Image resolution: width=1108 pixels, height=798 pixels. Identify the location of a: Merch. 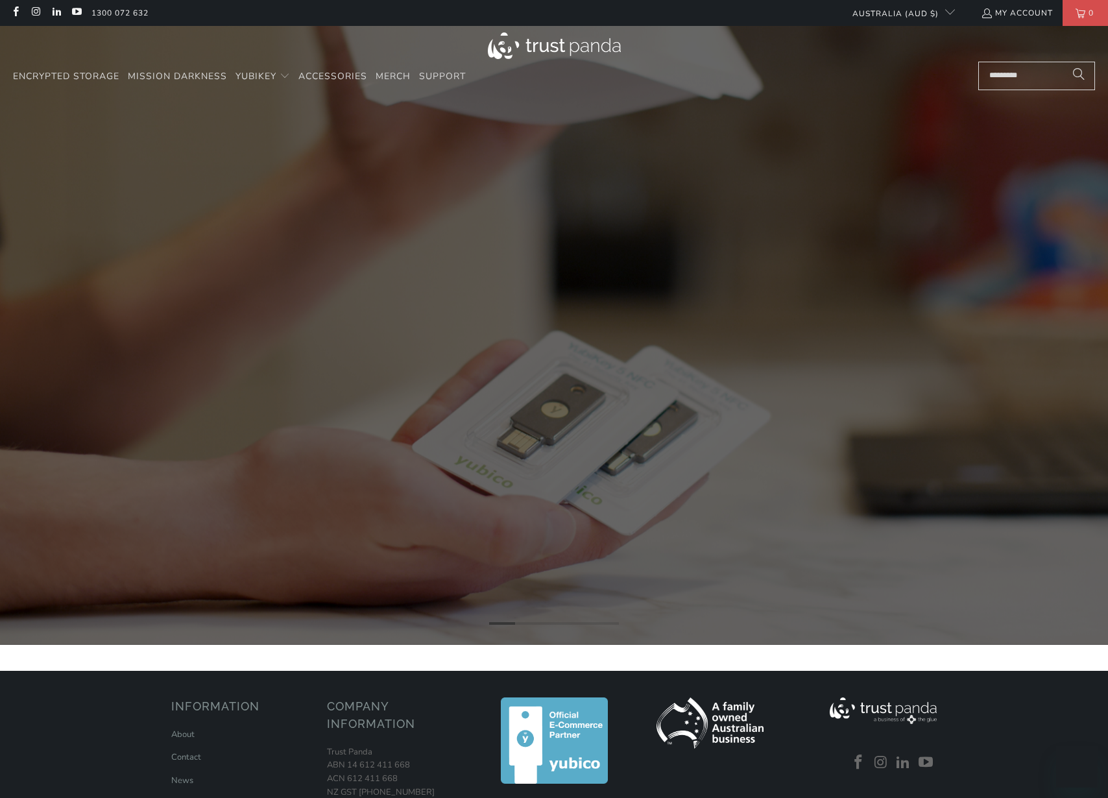
(393, 77).